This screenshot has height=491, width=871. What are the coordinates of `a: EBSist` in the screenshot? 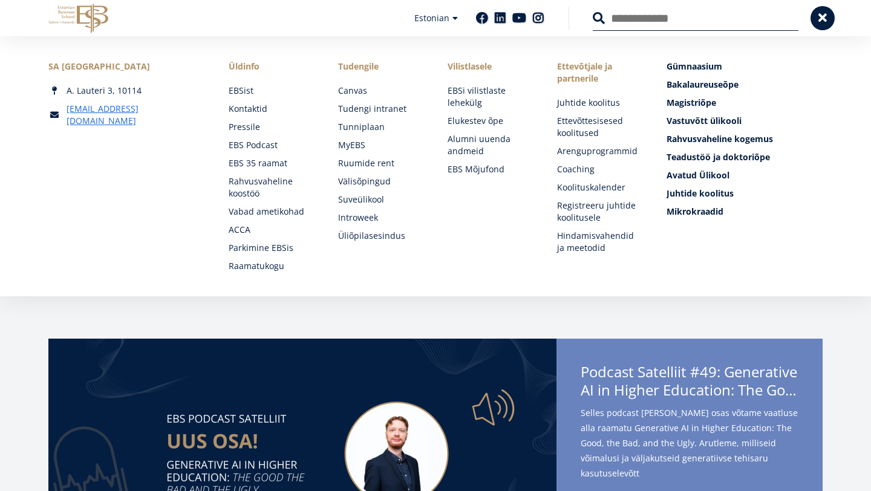 It's located at (271, 91).